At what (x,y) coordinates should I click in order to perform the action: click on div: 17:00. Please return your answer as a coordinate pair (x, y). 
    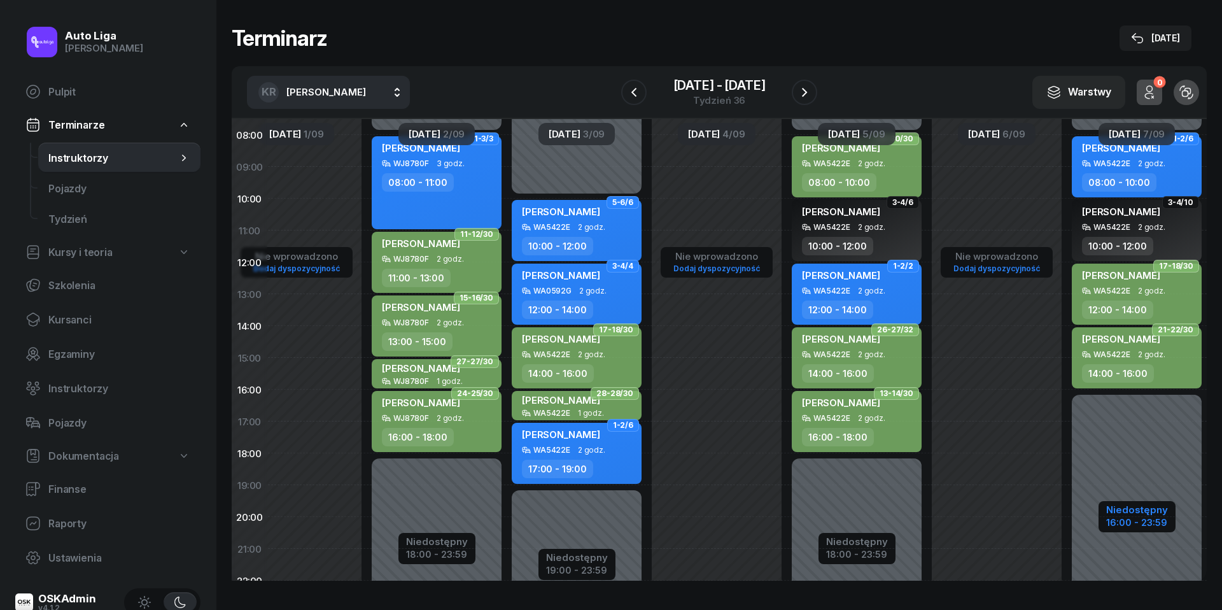
    Looking at the image, I should click on (249, 421).